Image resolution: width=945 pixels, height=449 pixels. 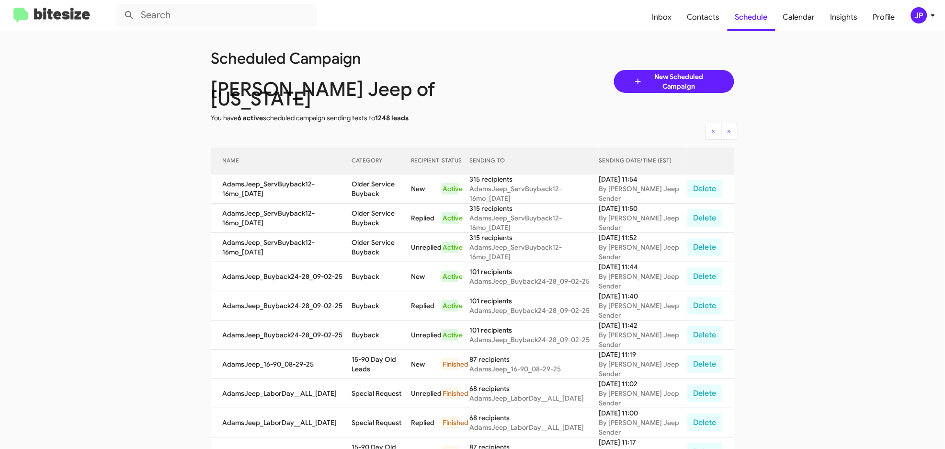 What do you see at coordinates (729, 131) in the screenshot?
I see `button: Next` at bounding box center [729, 131].